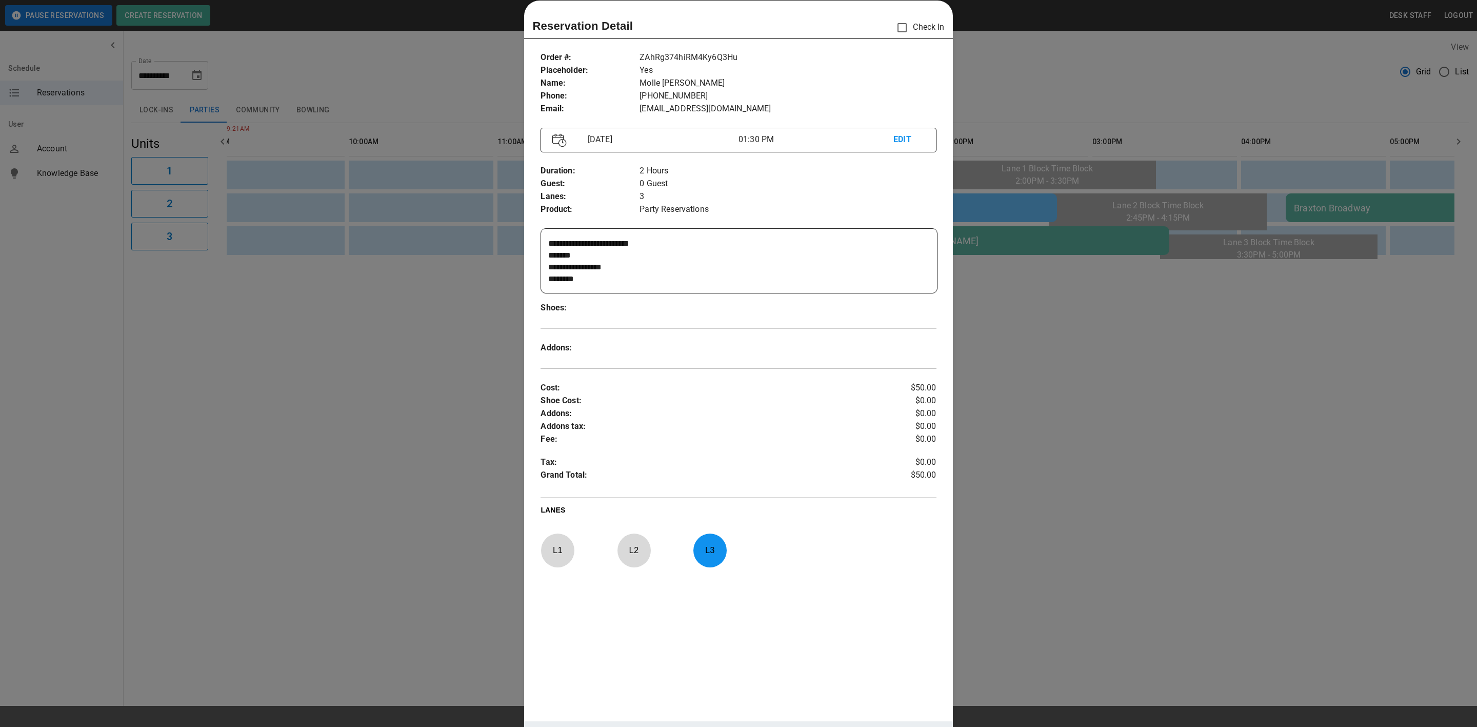 Image resolution: width=1477 pixels, height=727 pixels. What do you see at coordinates (590, 109) in the screenshot?
I see `p: Email :` at bounding box center [590, 109].